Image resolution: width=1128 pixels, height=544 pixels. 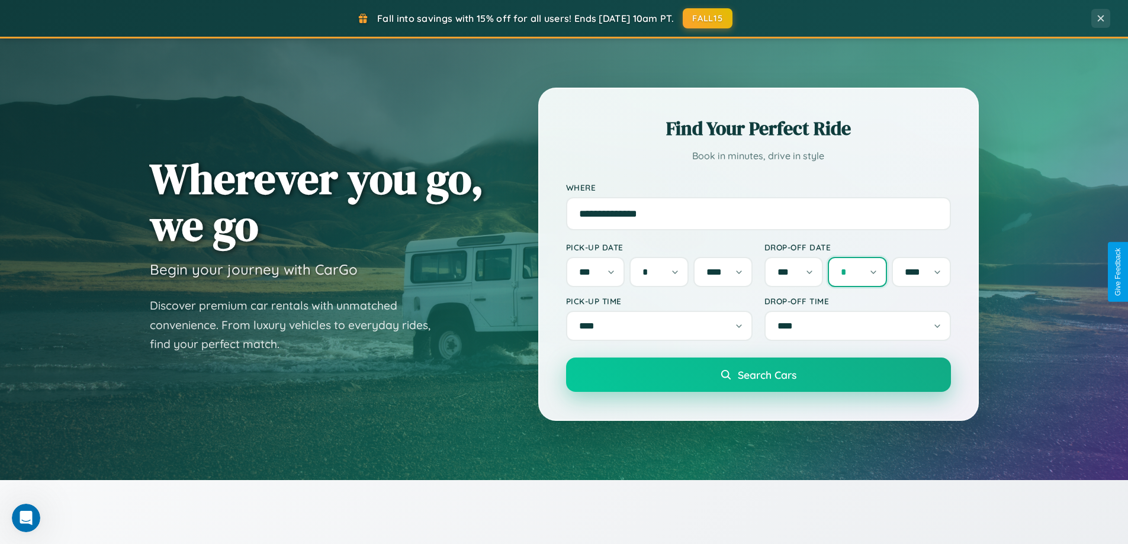 I want to click on label: Pick-up Time, so click(x=659, y=301).